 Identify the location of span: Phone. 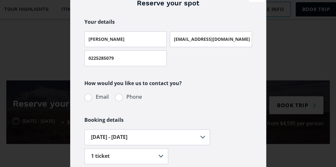
(134, 97).